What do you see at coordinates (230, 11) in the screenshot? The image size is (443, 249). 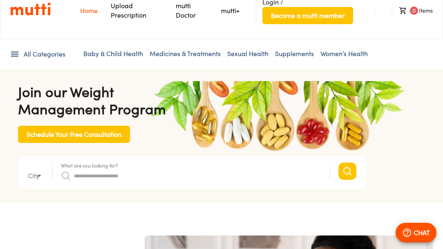 I see `a: Navigates to mutti+ page` at bounding box center [230, 11].